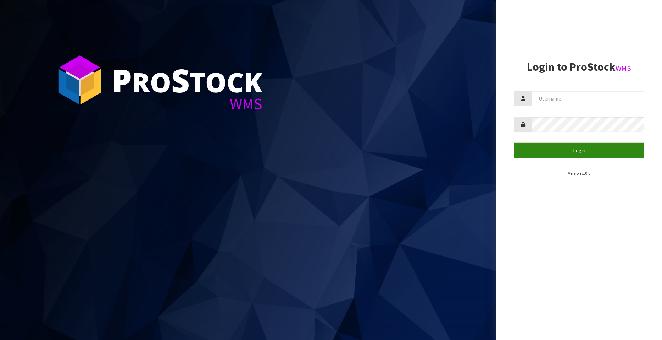  What do you see at coordinates (122, 80) in the screenshot?
I see `span: P` at bounding box center [122, 80].